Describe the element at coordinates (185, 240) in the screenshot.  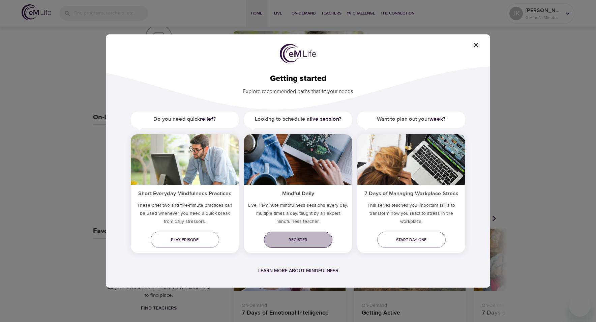
I see `a: Play episode` at that location.